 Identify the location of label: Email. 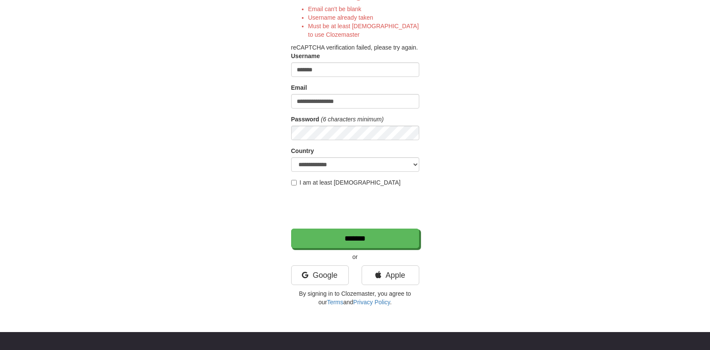
(299, 88).